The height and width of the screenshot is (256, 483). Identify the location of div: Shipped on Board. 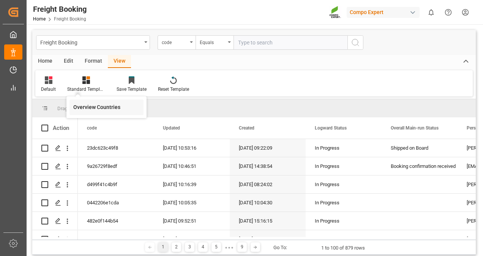
(419, 148).